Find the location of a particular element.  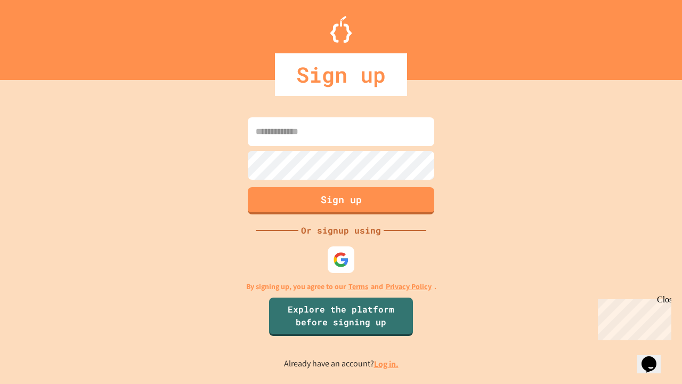

div: Sign up is located at coordinates (341, 75).